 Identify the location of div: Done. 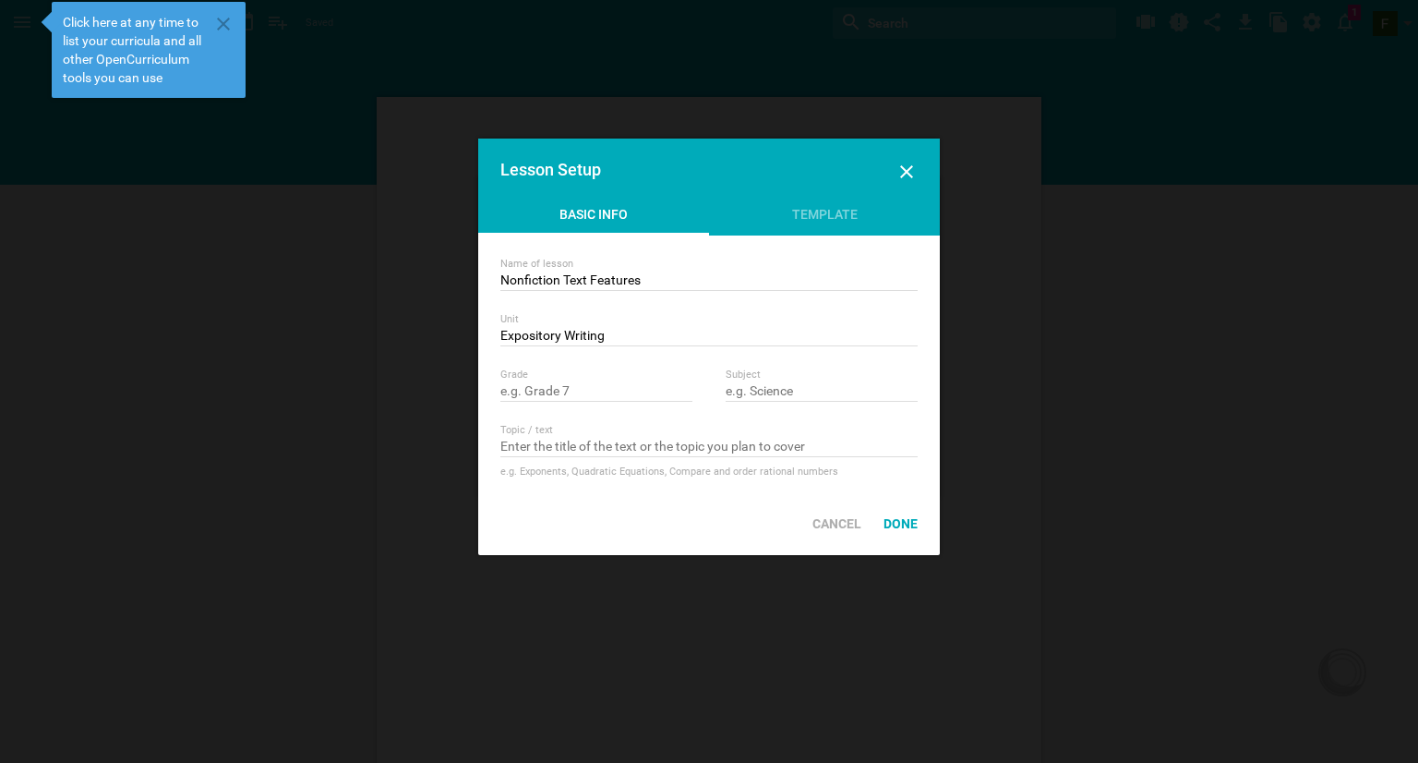
(900, 524).